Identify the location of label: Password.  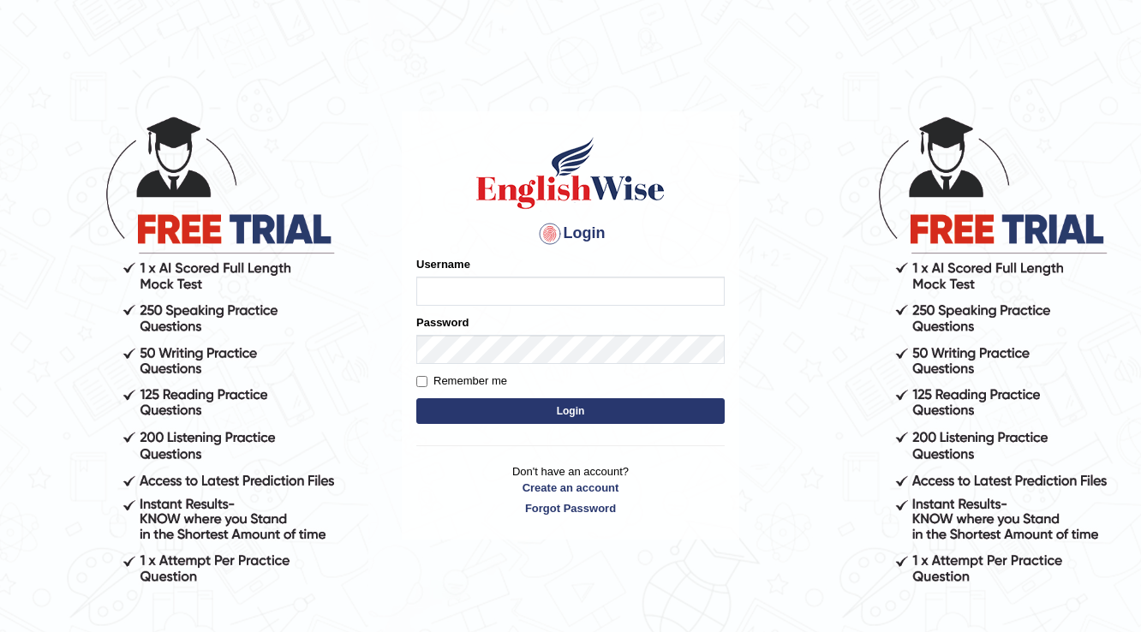
(442, 322).